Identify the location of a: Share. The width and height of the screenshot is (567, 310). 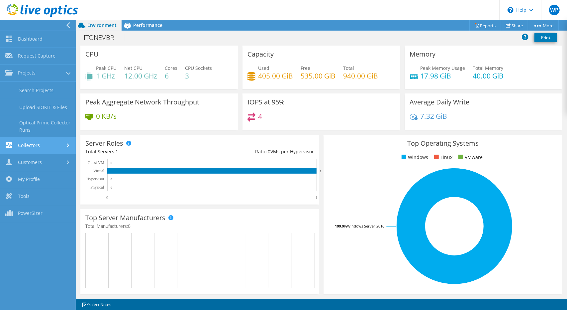
(515, 25).